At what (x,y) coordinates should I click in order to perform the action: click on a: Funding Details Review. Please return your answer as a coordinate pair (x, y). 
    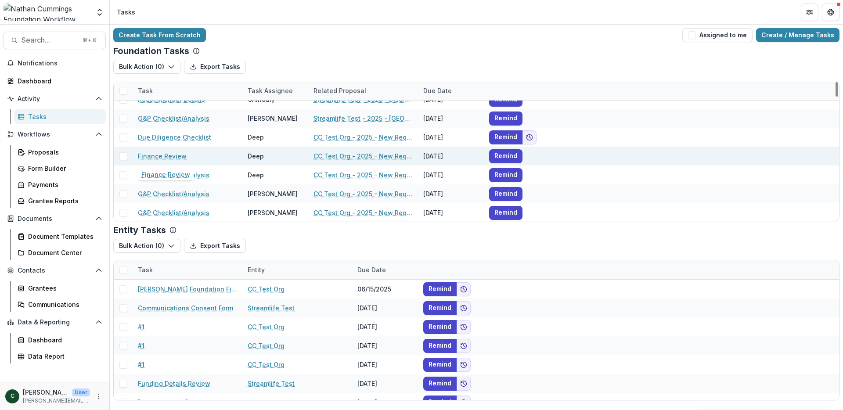
    Looking at the image, I should click on (174, 383).